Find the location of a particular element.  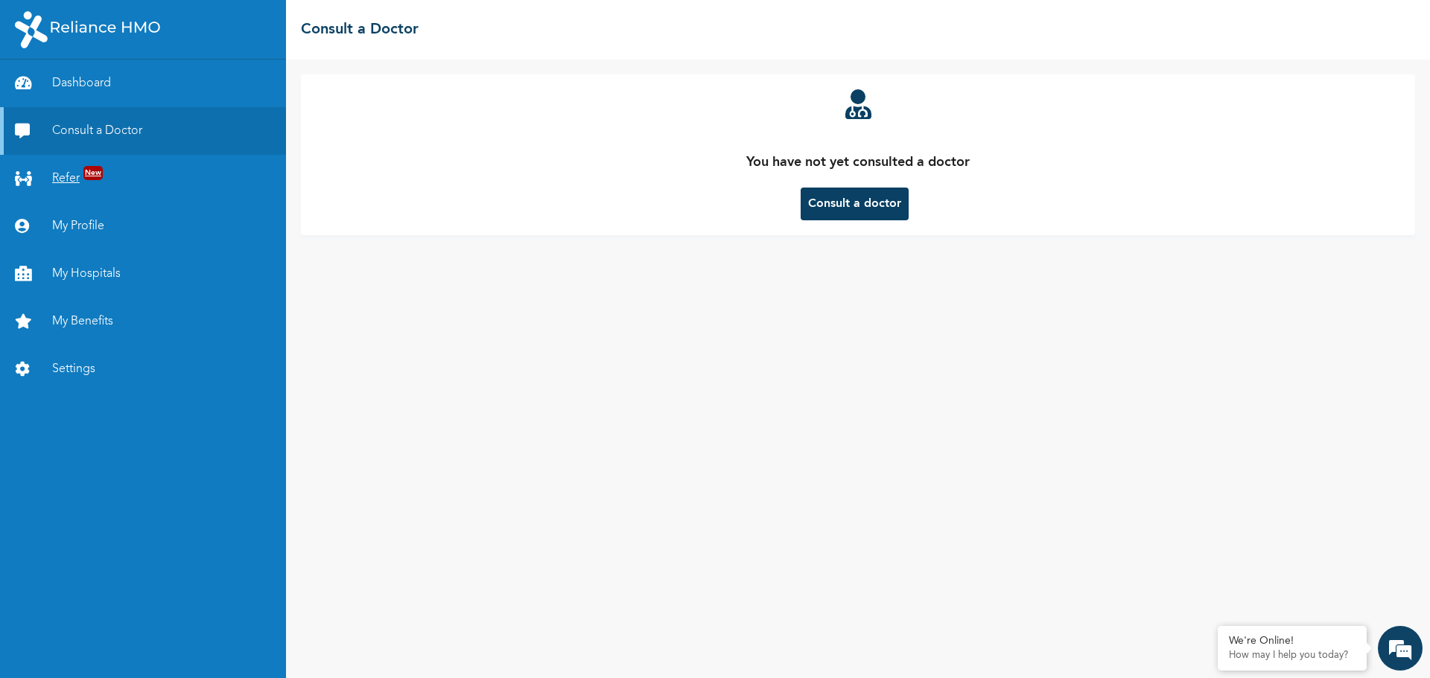

span: We're online! is located at coordinates (146, 286).